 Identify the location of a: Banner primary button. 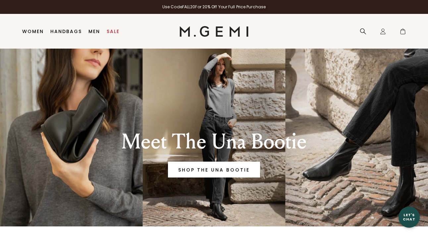
(214, 170).